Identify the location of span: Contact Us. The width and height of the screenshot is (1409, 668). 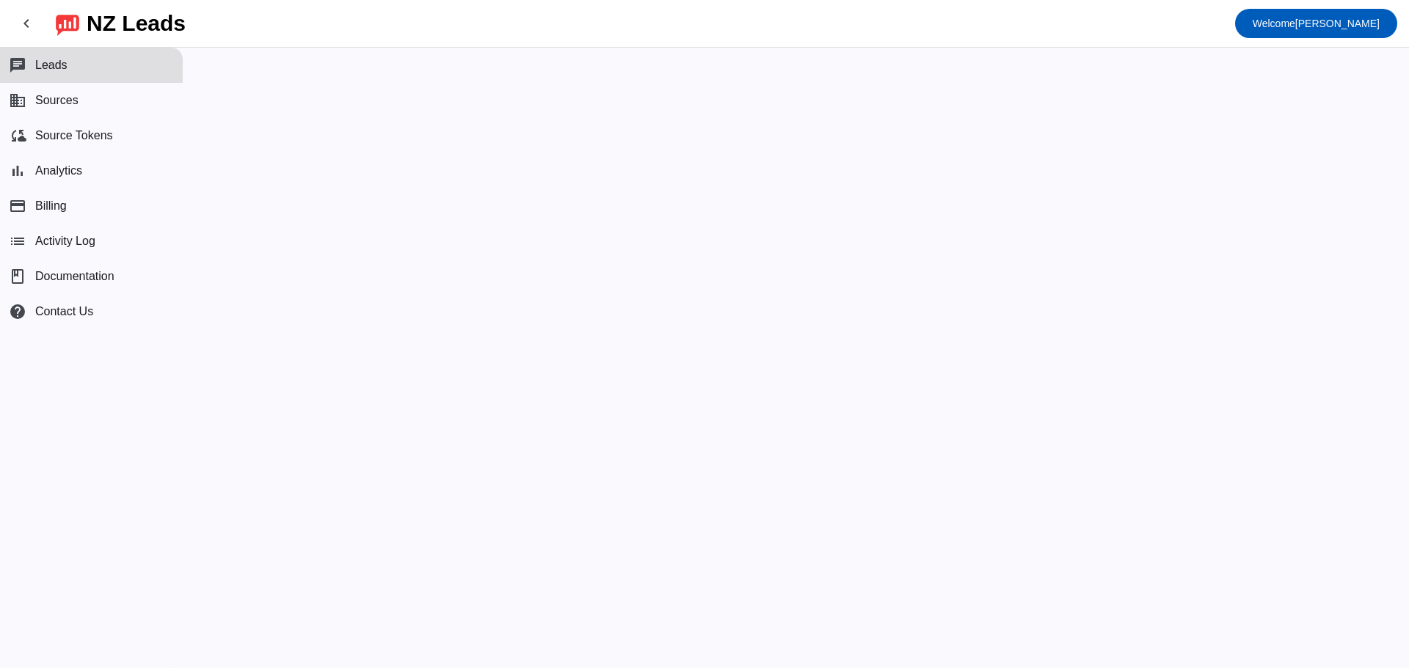
(64, 312).